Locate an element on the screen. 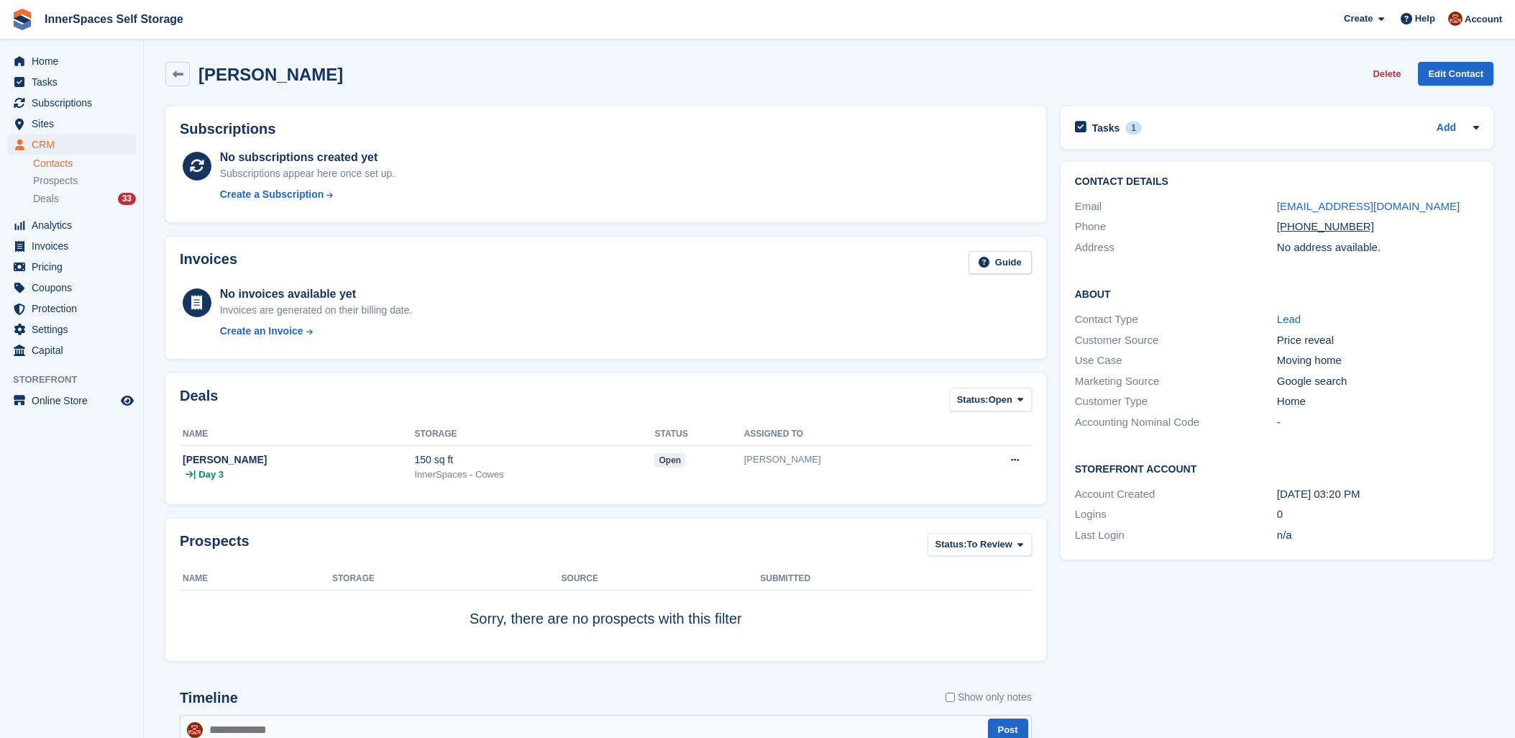  div: Contact Type is located at coordinates (1176, 319).